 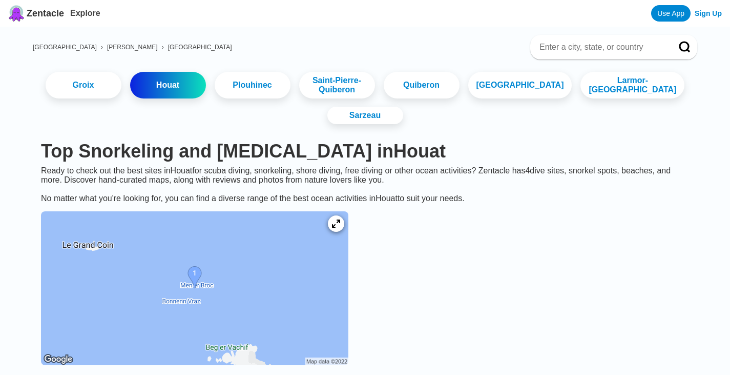 I want to click on a: Sign Up, so click(x=708, y=13).